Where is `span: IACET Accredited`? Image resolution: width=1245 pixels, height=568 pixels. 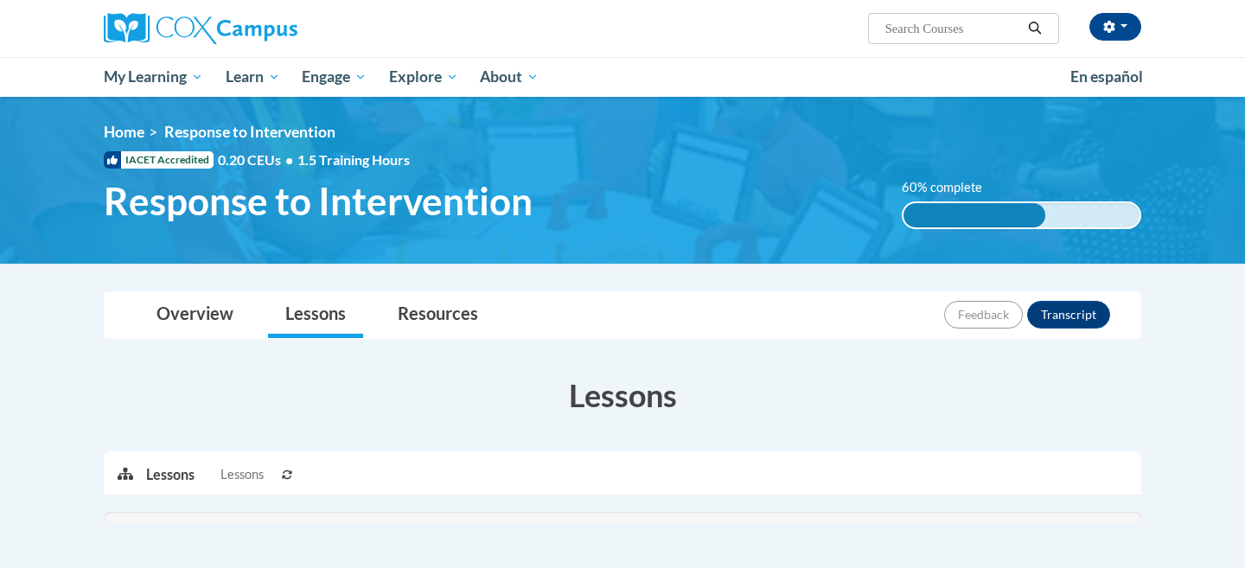
span: IACET Accredited is located at coordinates (158, 160).